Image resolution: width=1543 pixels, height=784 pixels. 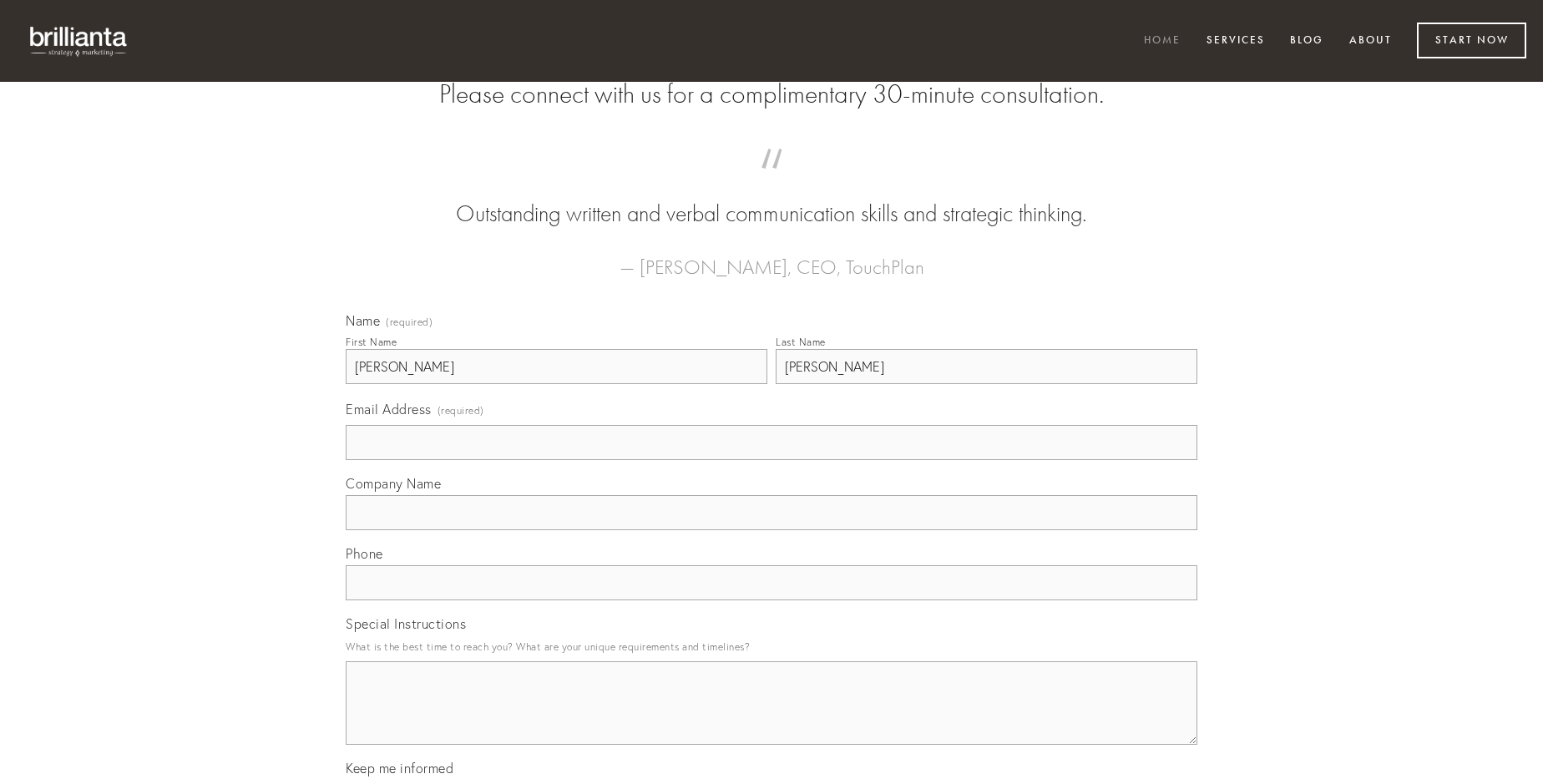 I want to click on h2: Please connect with us for a complimentary 30-minute consultation., so click(x=772, y=95).